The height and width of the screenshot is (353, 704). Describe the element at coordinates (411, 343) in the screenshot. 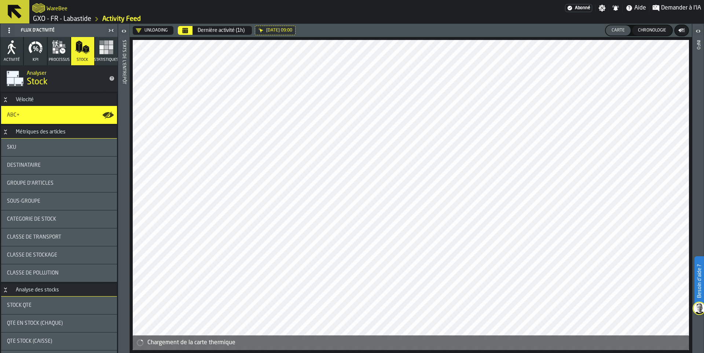

I see `div: alert-Chargement de la carte thermique` at that location.